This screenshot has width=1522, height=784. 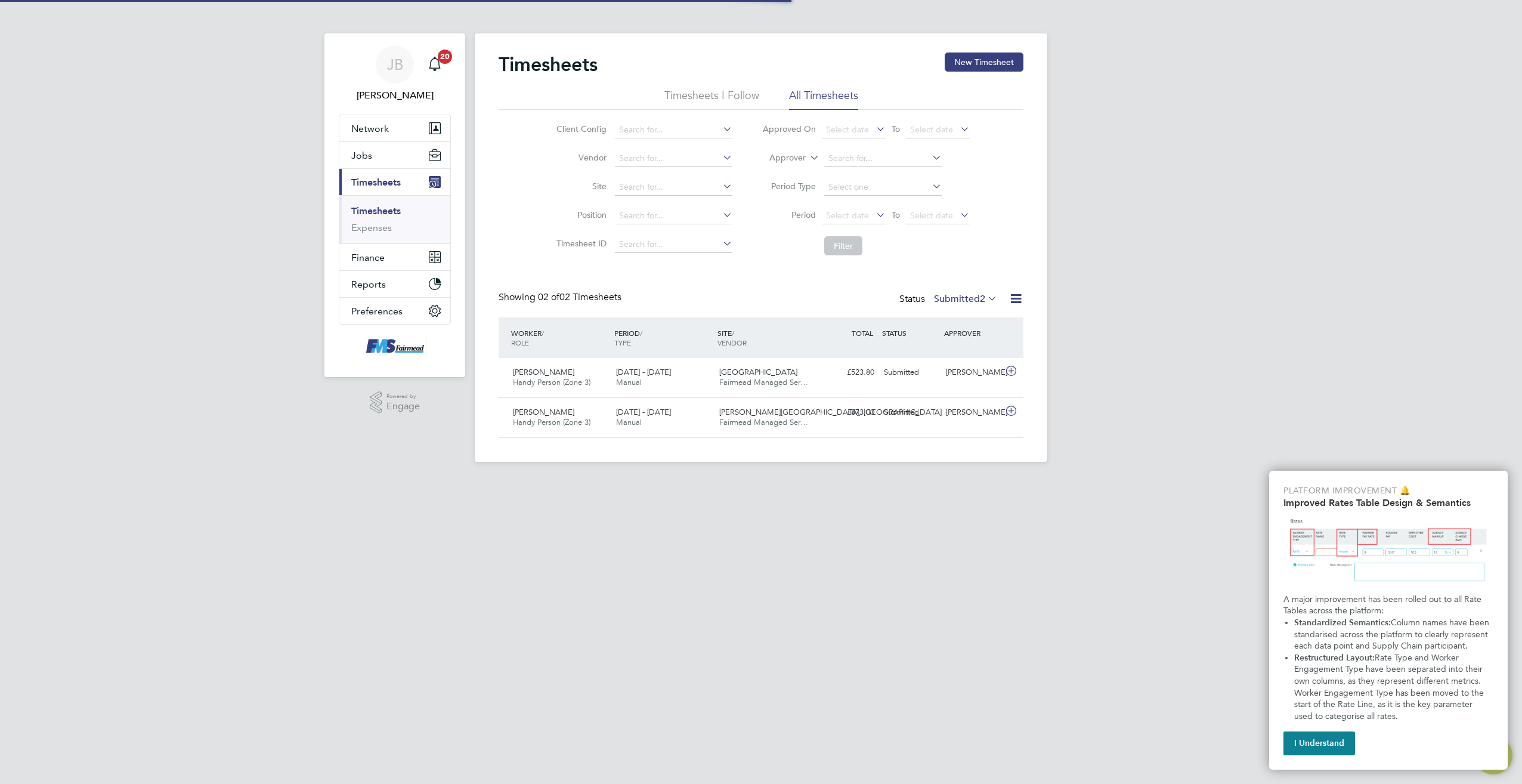 I want to click on label: Period Type, so click(x=789, y=186).